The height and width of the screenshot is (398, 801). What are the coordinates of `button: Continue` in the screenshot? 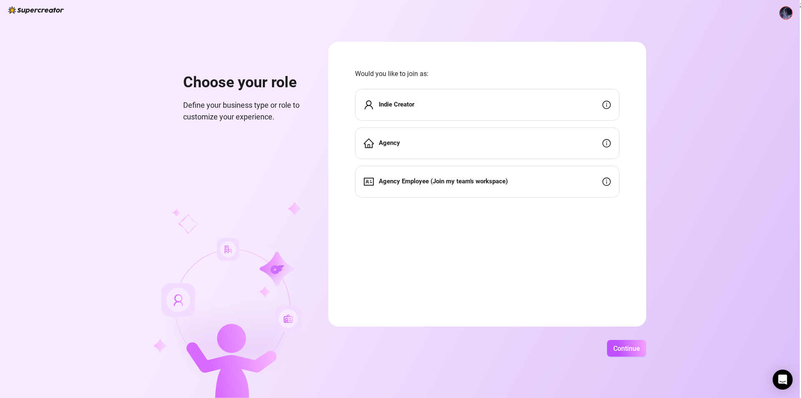 It's located at (627, 348).